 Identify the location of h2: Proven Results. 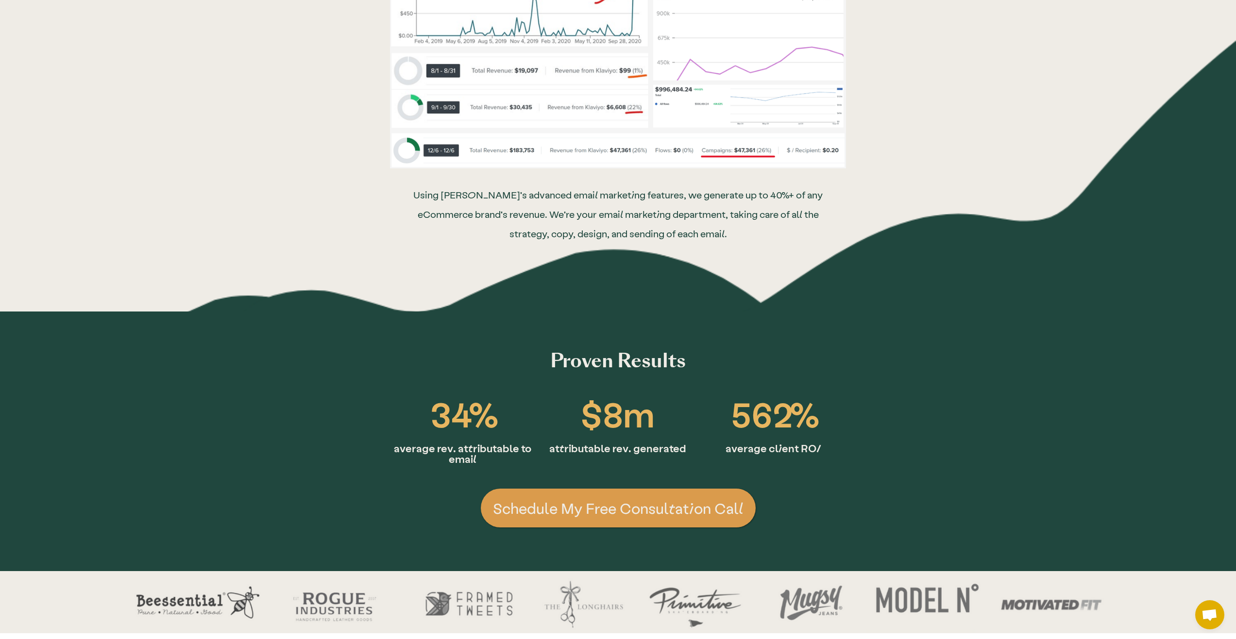
(618, 361).